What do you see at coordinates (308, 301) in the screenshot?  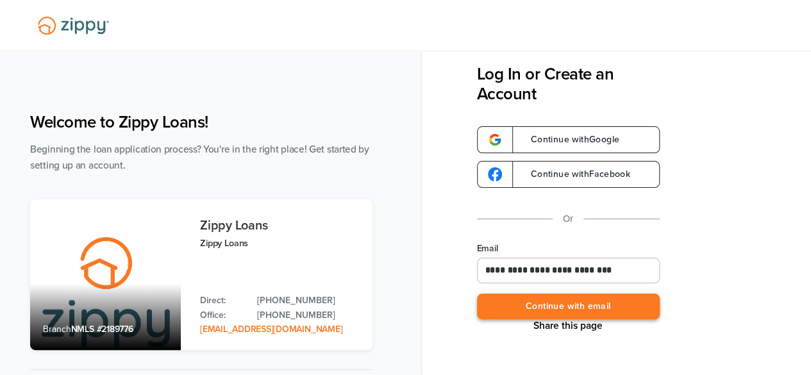 I see `a: Direct Phone: 512-975-2947` at bounding box center [308, 301].